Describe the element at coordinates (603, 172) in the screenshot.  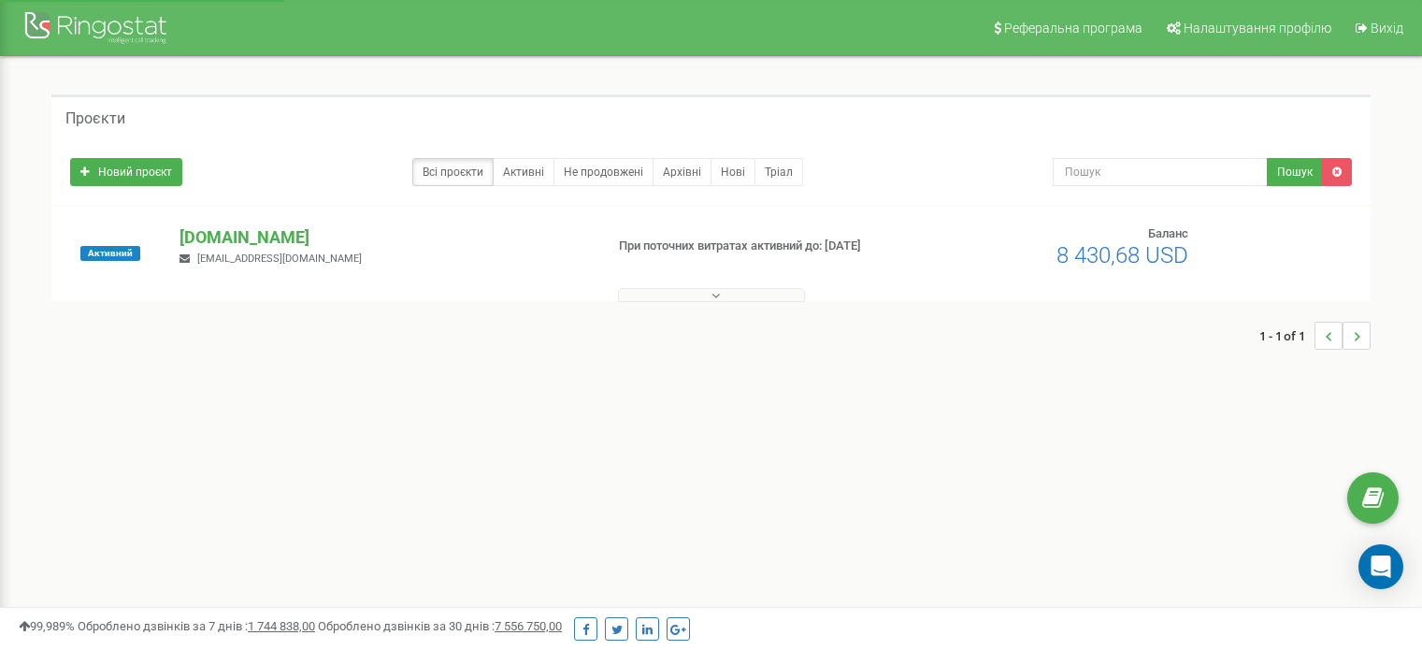
I see `a: Не продовжені` at that location.